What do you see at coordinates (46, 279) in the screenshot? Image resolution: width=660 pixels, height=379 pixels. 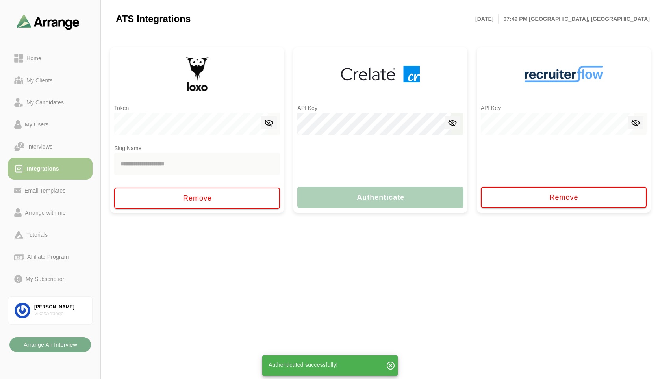 I see `div: My Subscription` at bounding box center [46, 279].